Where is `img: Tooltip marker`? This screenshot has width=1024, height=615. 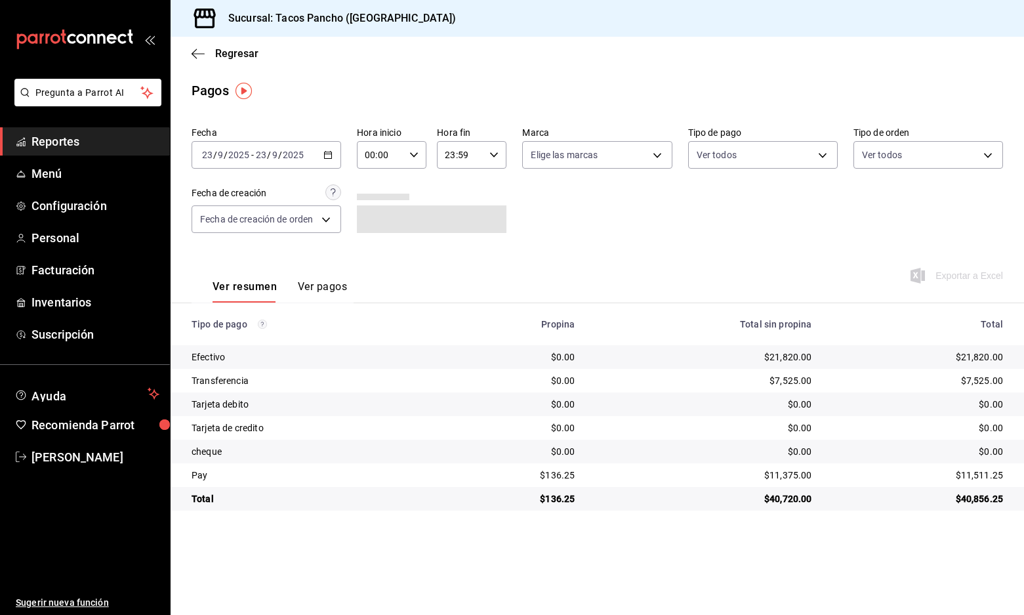
img: Tooltip marker is located at coordinates (243, 91).